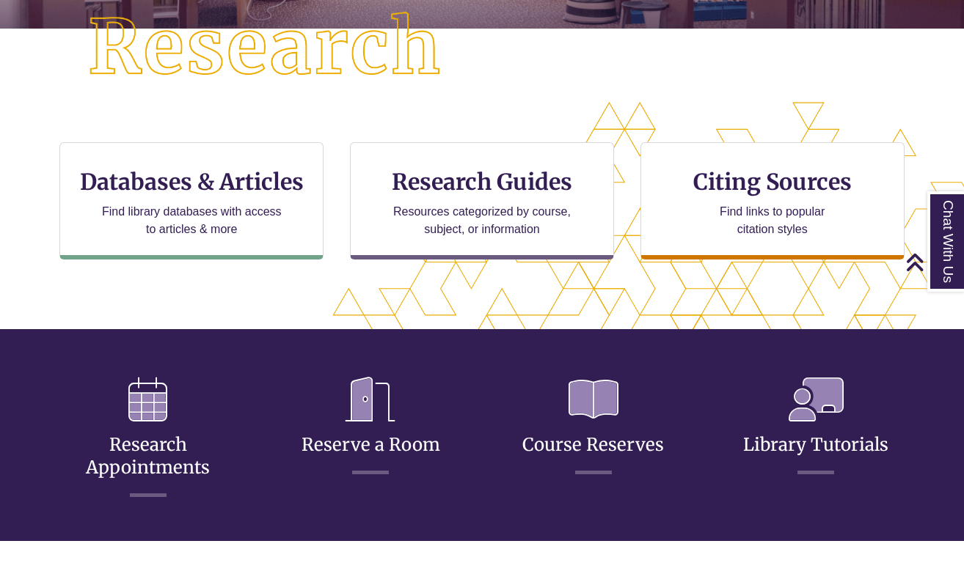  Describe the element at coordinates (191, 182) in the screenshot. I see `h3: Databases & Articles` at that location.